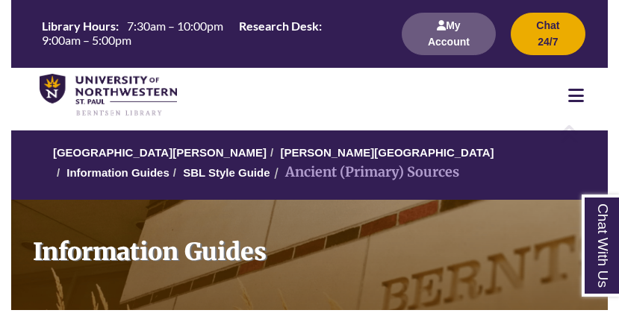 The height and width of the screenshot is (316, 619). I want to click on table: Hours Today, so click(210, 33).